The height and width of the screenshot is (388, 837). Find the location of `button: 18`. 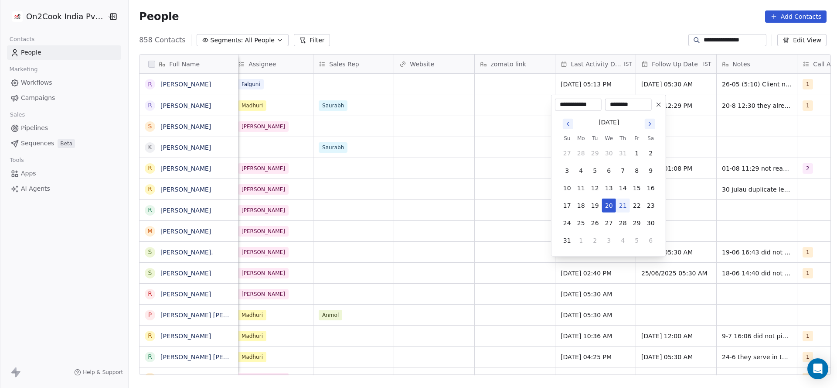

button: 18 is located at coordinates (581, 205).